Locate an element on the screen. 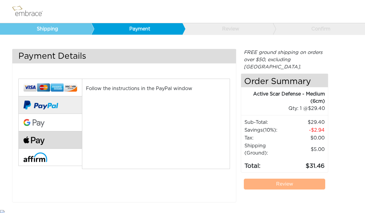  div: 1 @ is located at coordinates (286, 108).